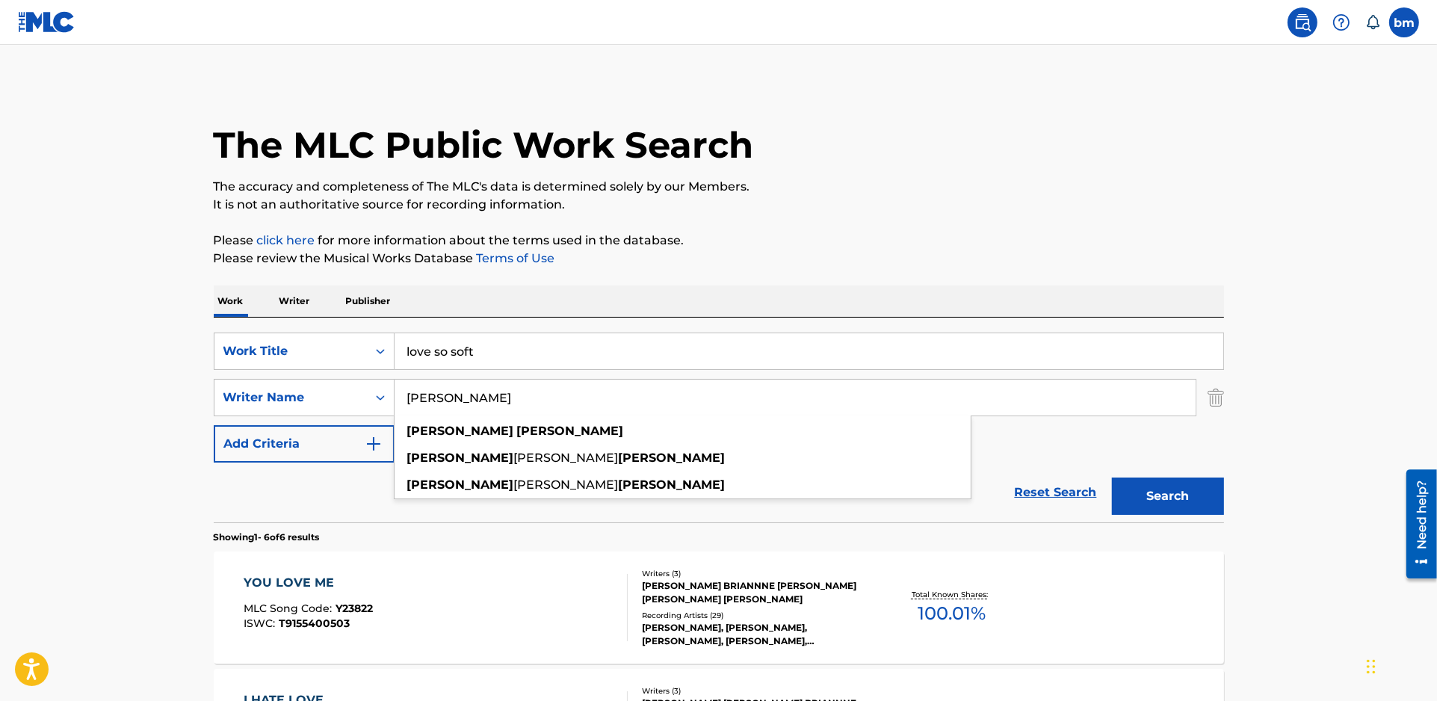  Describe the element at coordinates (1216, 398) in the screenshot. I see `img: Delete Criterion` at that location.